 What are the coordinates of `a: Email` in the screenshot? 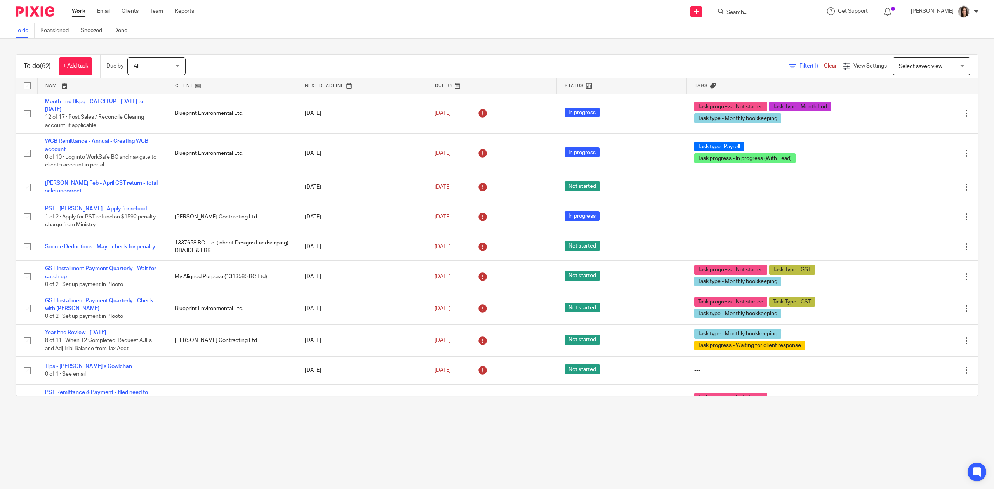 It's located at (103, 11).